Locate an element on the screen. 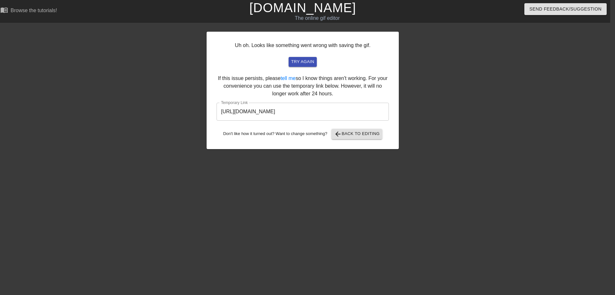 This screenshot has width=615, height=295. div: Browse the tutorials! is located at coordinates (34, 10).